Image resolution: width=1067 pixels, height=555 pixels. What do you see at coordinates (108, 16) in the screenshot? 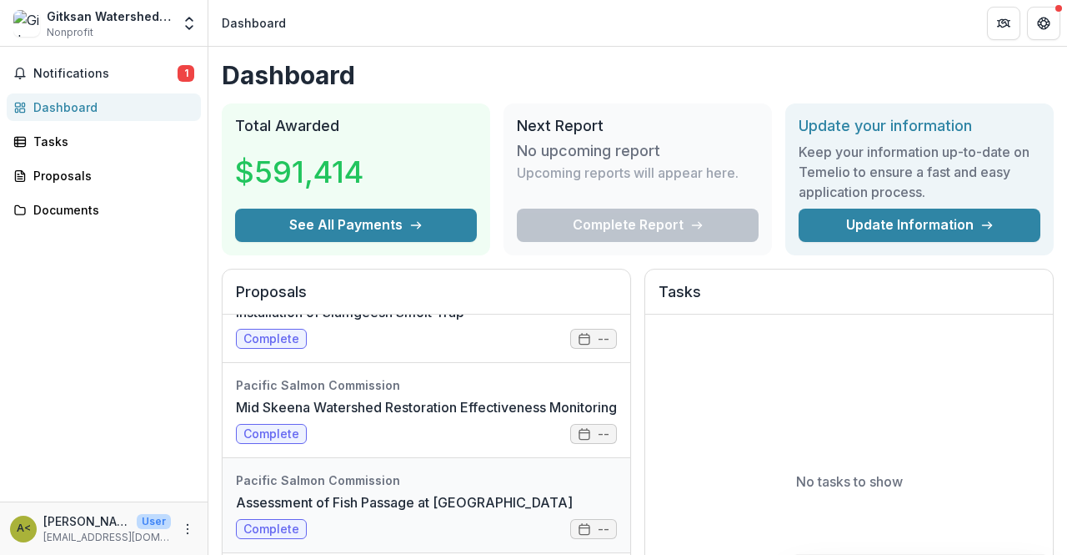
I see `div: Gitksan Watershed Authorities` at bounding box center [108, 16].